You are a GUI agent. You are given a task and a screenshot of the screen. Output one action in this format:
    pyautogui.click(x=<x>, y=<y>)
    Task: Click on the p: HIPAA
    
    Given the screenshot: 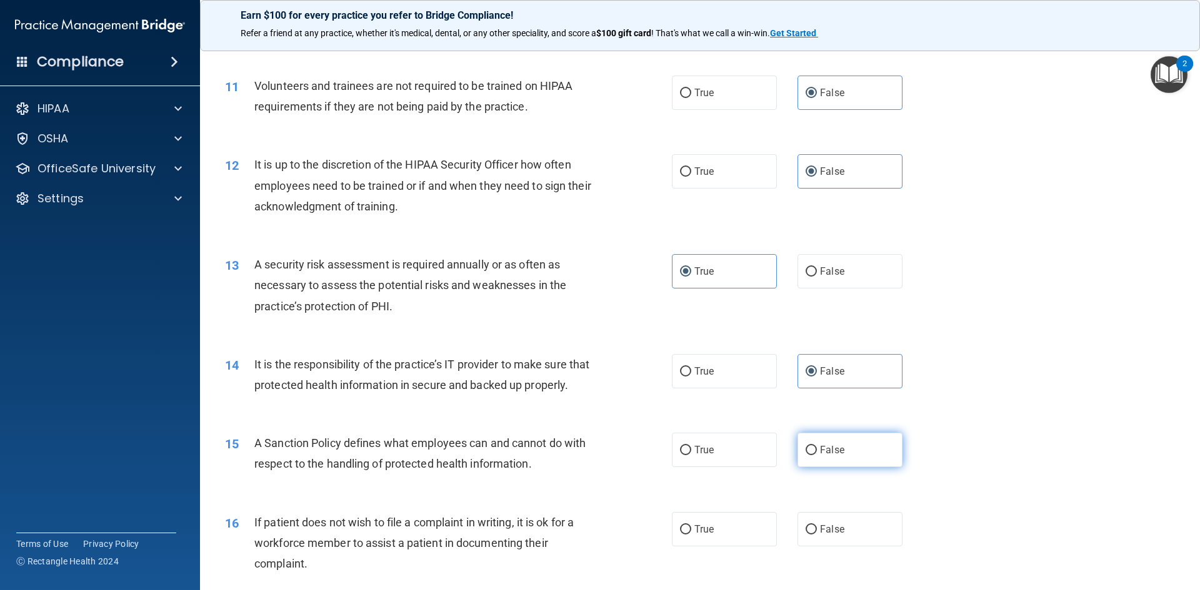 What is the action you would take?
    pyautogui.click(x=53, y=109)
    